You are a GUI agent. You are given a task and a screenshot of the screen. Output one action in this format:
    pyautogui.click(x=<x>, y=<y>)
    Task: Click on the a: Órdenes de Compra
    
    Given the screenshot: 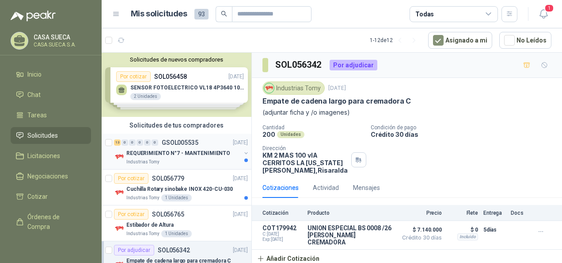 What is the action you would take?
    pyautogui.click(x=51, y=221)
    